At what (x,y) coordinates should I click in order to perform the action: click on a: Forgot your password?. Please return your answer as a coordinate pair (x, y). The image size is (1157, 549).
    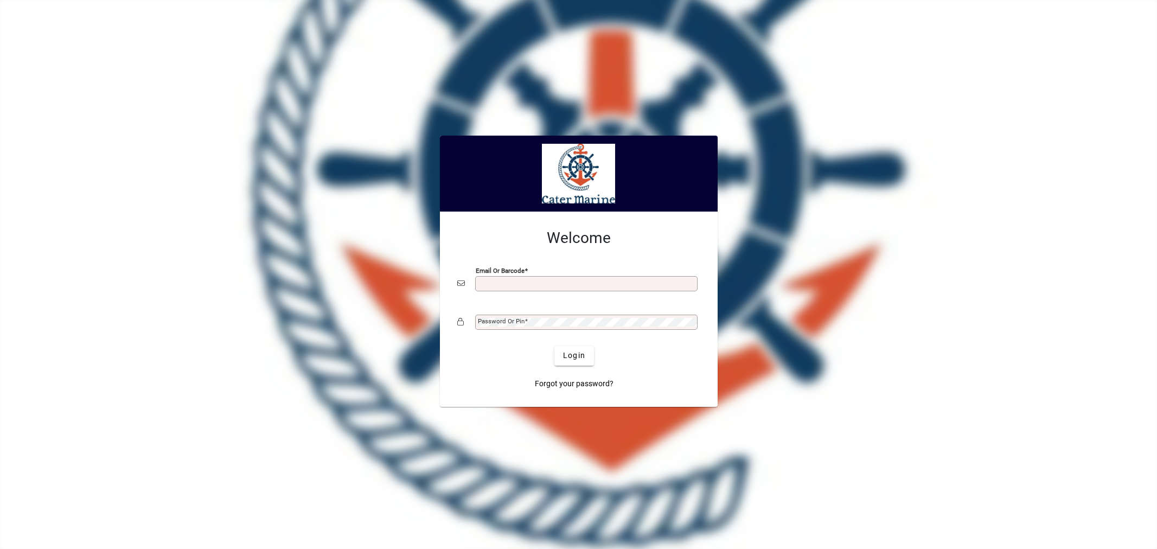
    Looking at the image, I should click on (574, 384).